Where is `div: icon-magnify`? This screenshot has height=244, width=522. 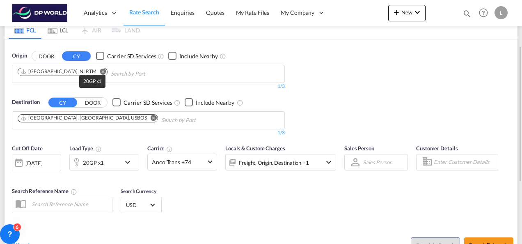
div: icon-magnify is located at coordinates (467, 15).